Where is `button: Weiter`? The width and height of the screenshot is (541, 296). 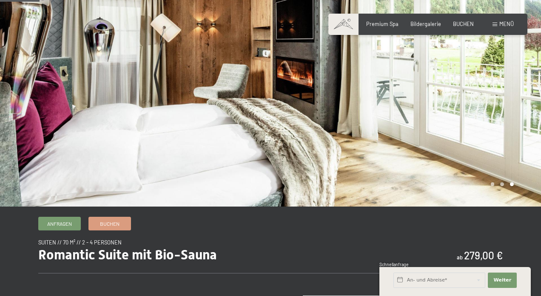 button: Weiter is located at coordinates (502, 280).